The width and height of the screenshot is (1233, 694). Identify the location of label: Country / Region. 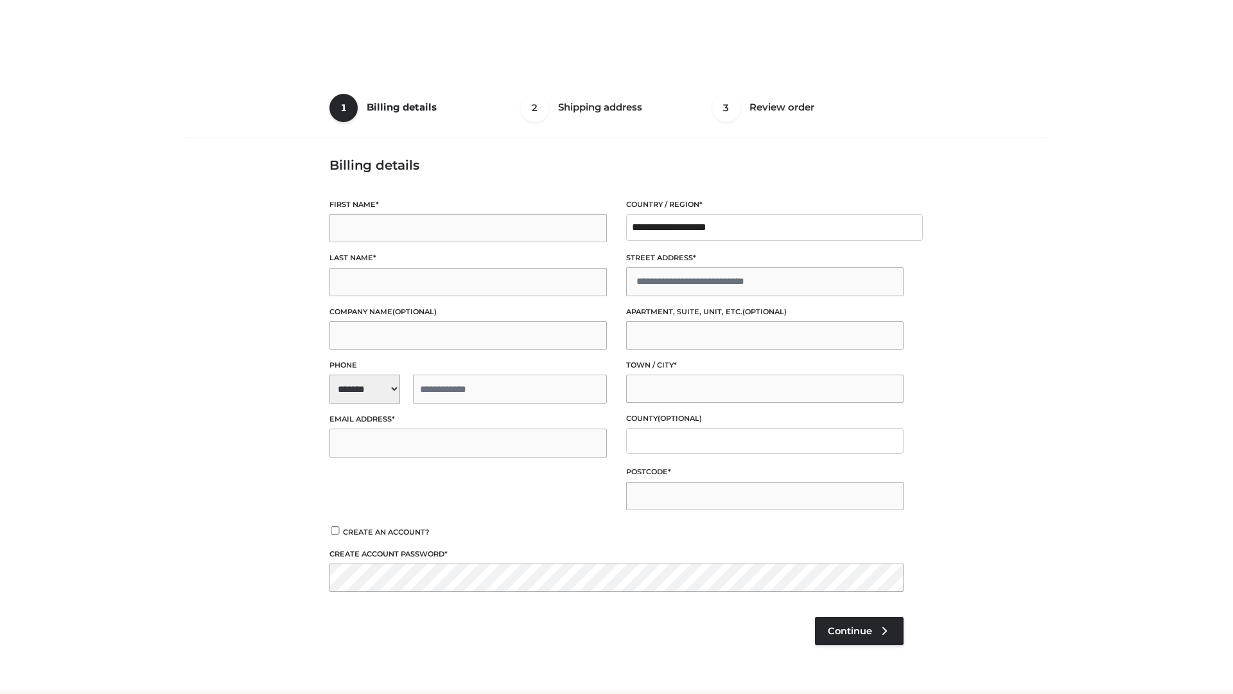
(765, 204).